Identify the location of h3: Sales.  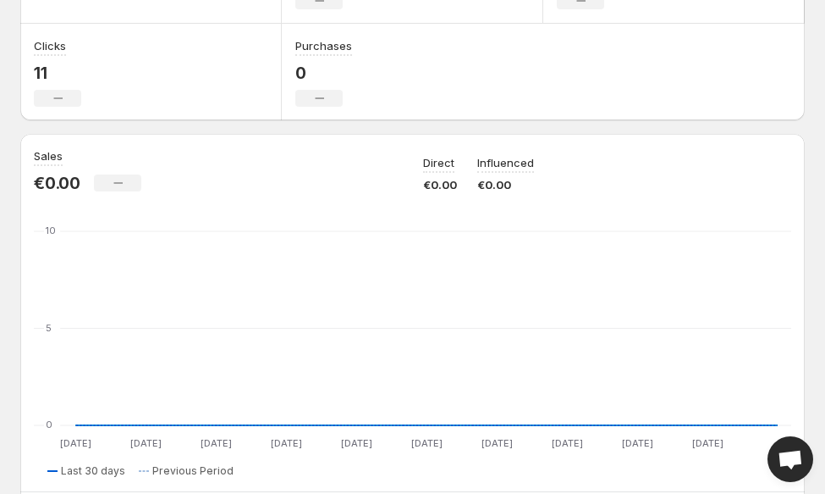
(48, 156).